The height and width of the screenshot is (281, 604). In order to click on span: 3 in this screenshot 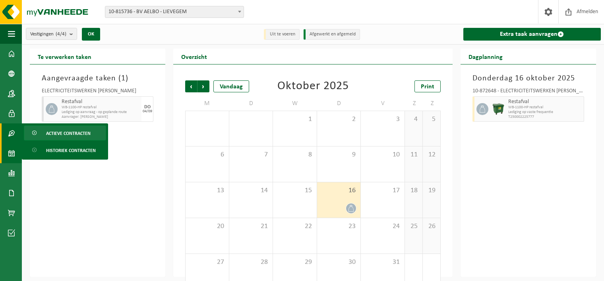, I will do `click(383, 119)`.